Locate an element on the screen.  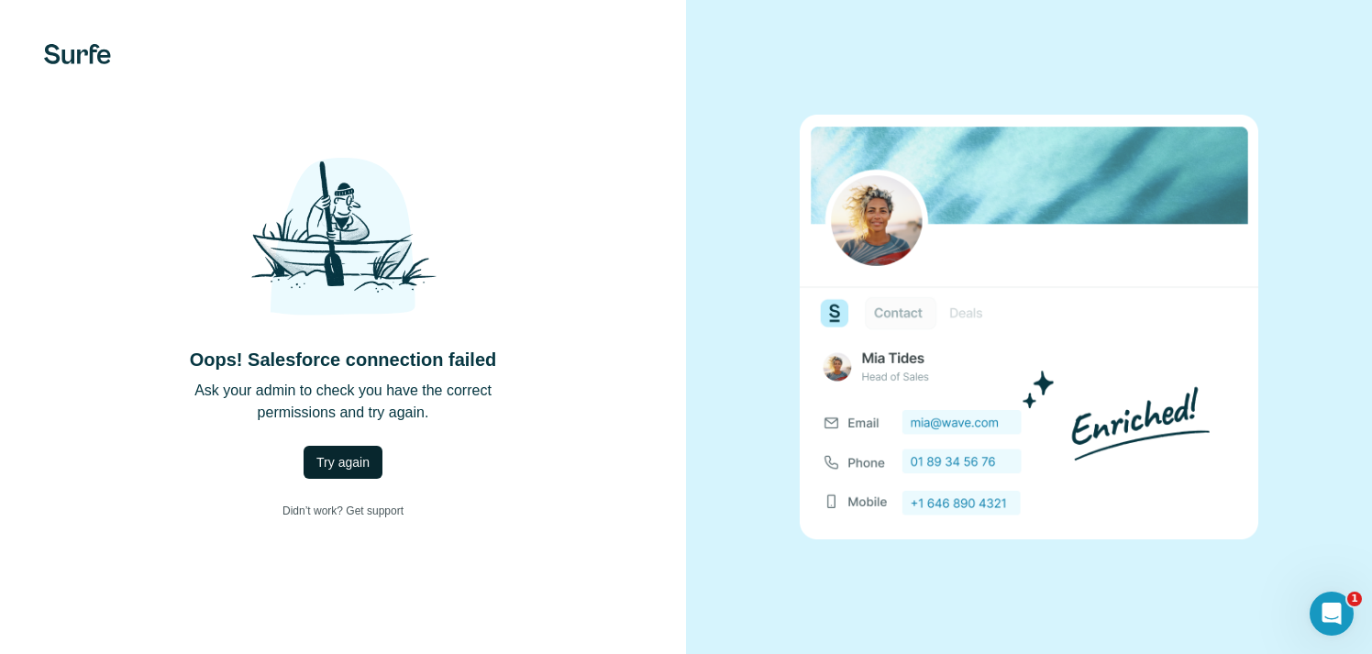
button: Try again is located at coordinates (343, 462).